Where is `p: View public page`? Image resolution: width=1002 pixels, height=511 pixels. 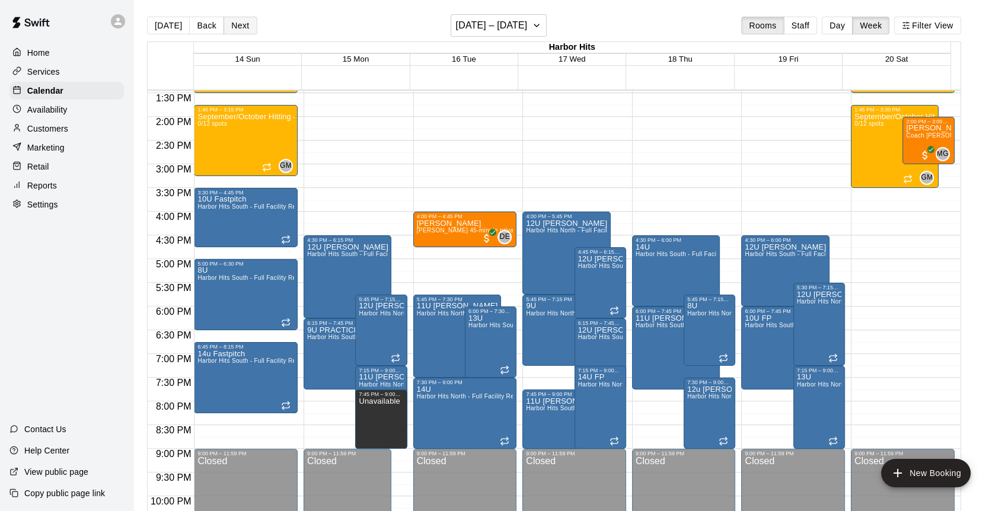 p: View public page is located at coordinates (56, 472).